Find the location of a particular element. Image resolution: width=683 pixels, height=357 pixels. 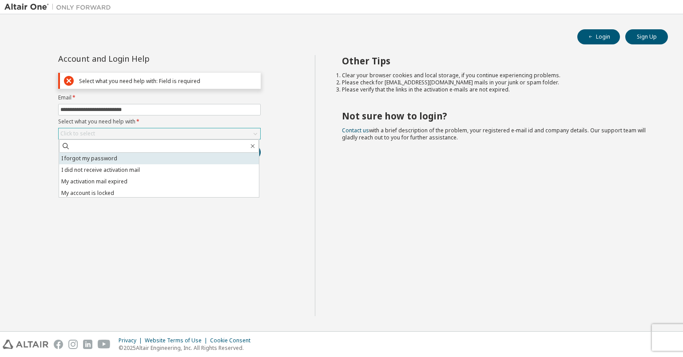

li: Clear your browser cookies and local storage, if you continue experiencing problems. is located at coordinates (497, 76).